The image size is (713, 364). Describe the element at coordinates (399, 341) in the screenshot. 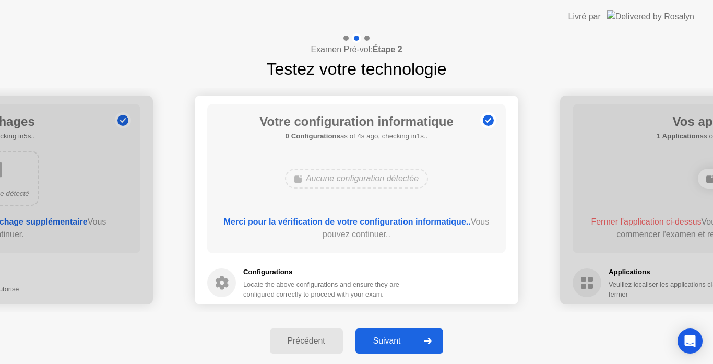

I see `button: Suivant` at that location.